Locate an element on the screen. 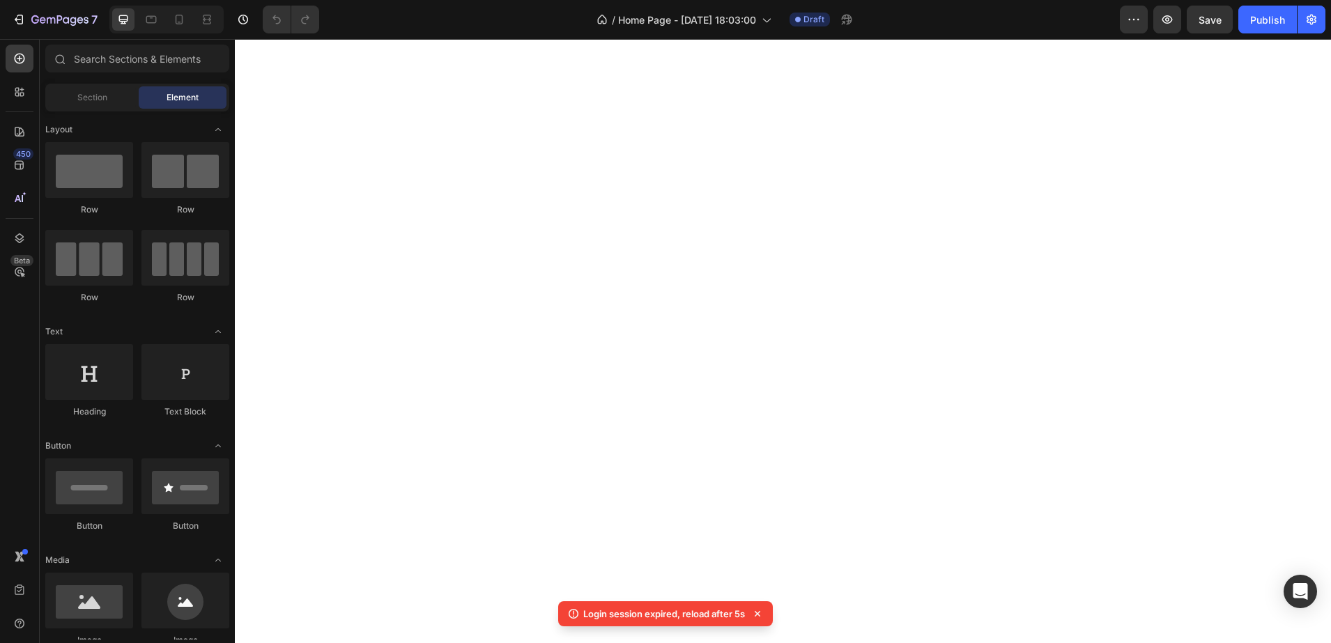 The width and height of the screenshot is (1331, 643). span: Save is located at coordinates (1210, 20).